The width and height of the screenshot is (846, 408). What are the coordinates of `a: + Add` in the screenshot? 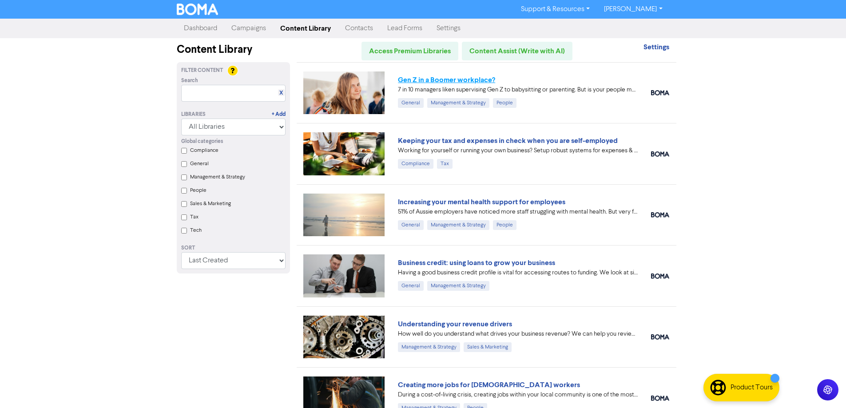 It's located at (278, 115).